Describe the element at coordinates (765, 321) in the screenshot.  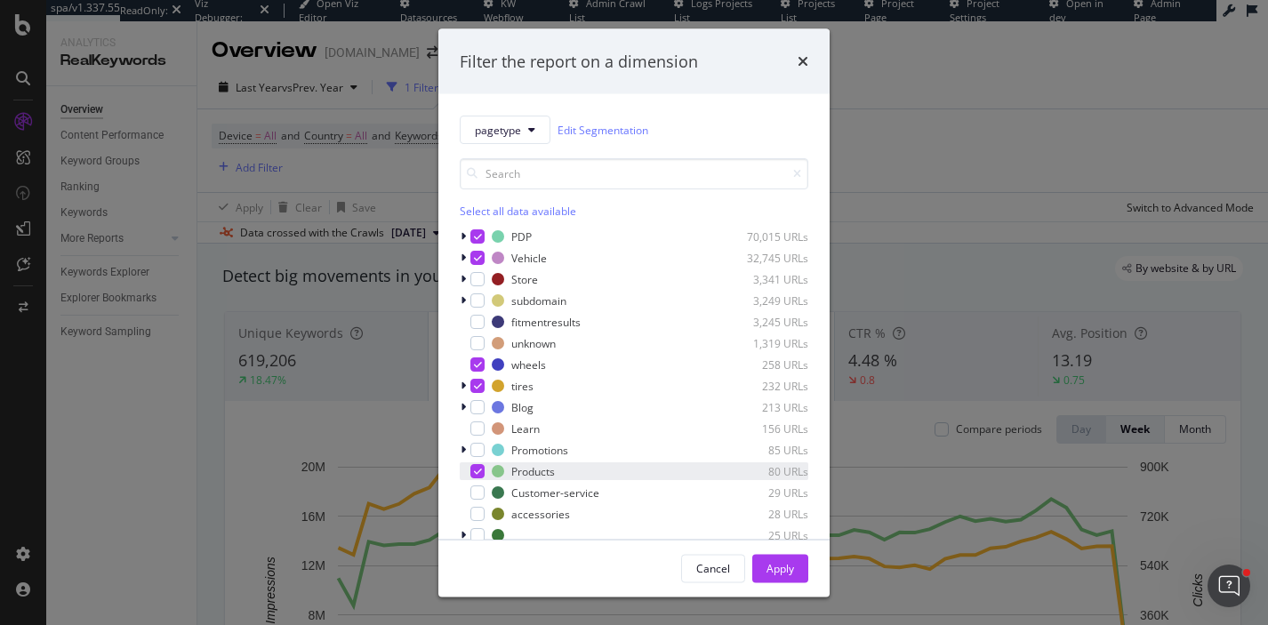
I see `div: 3,245 URLs` at that location.